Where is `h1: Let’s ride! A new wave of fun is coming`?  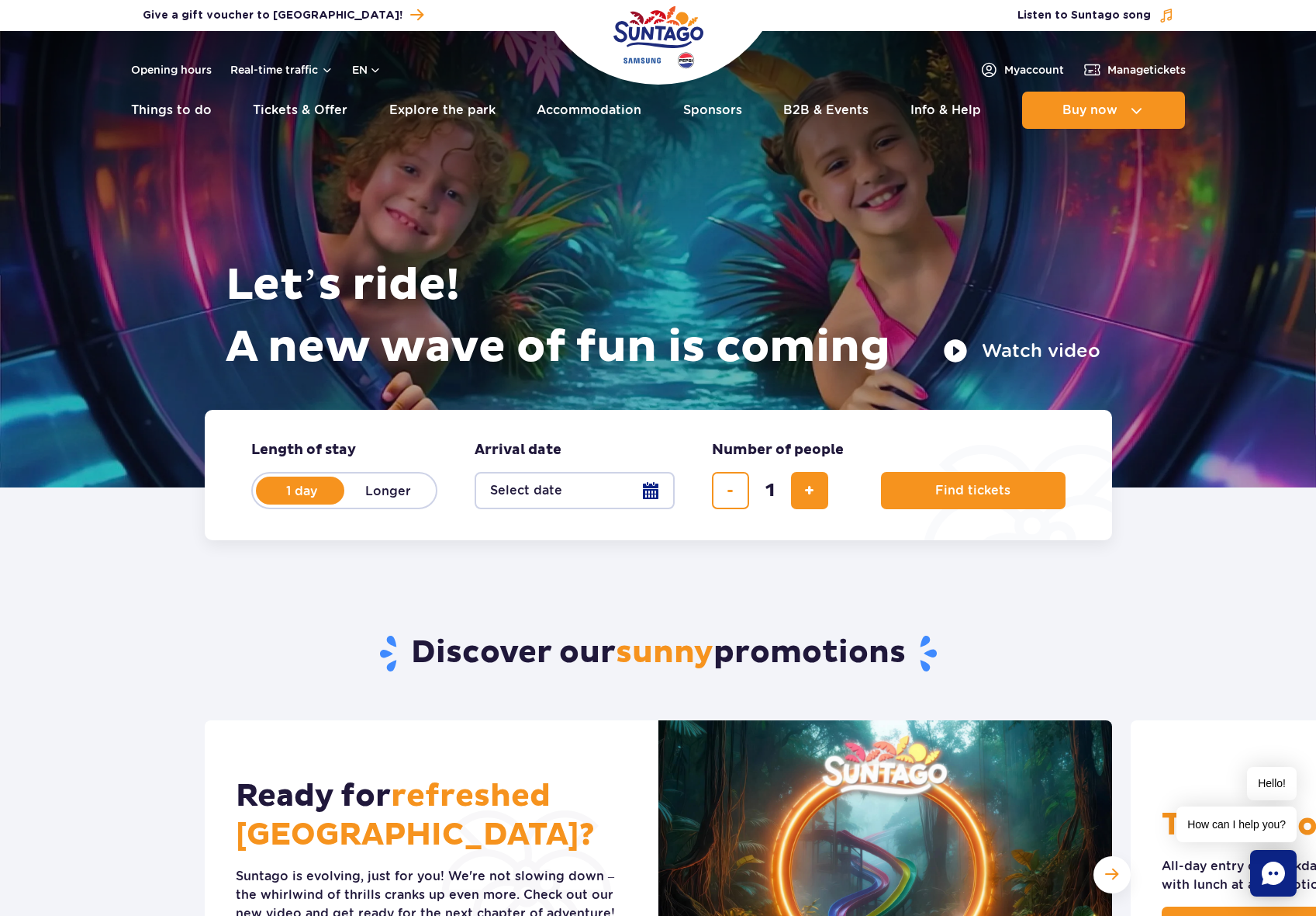
h1: Let’s ride! A new wave of fun is coming is located at coordinates (663, 316).